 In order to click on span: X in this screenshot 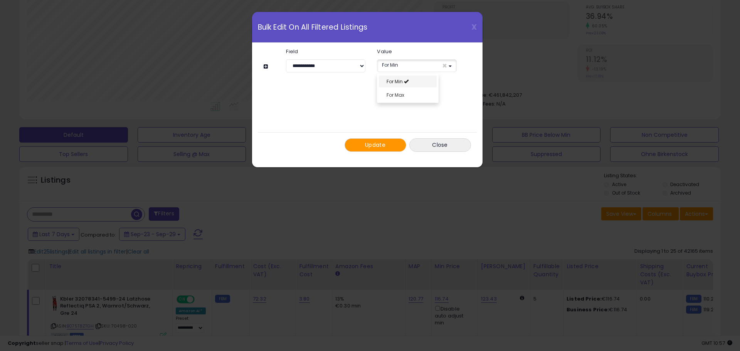, I will do `click(474, 27)`.